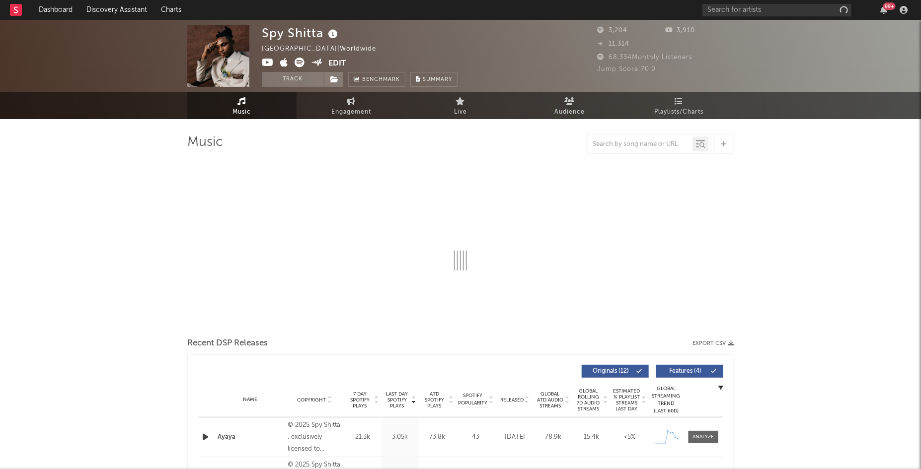 This screenshot has height=469, width=921. What do you see at coordinates (359, 400) in the screenshot?
I see `span: 7 Day Spotify Plays` at bounding box center [359, 400].